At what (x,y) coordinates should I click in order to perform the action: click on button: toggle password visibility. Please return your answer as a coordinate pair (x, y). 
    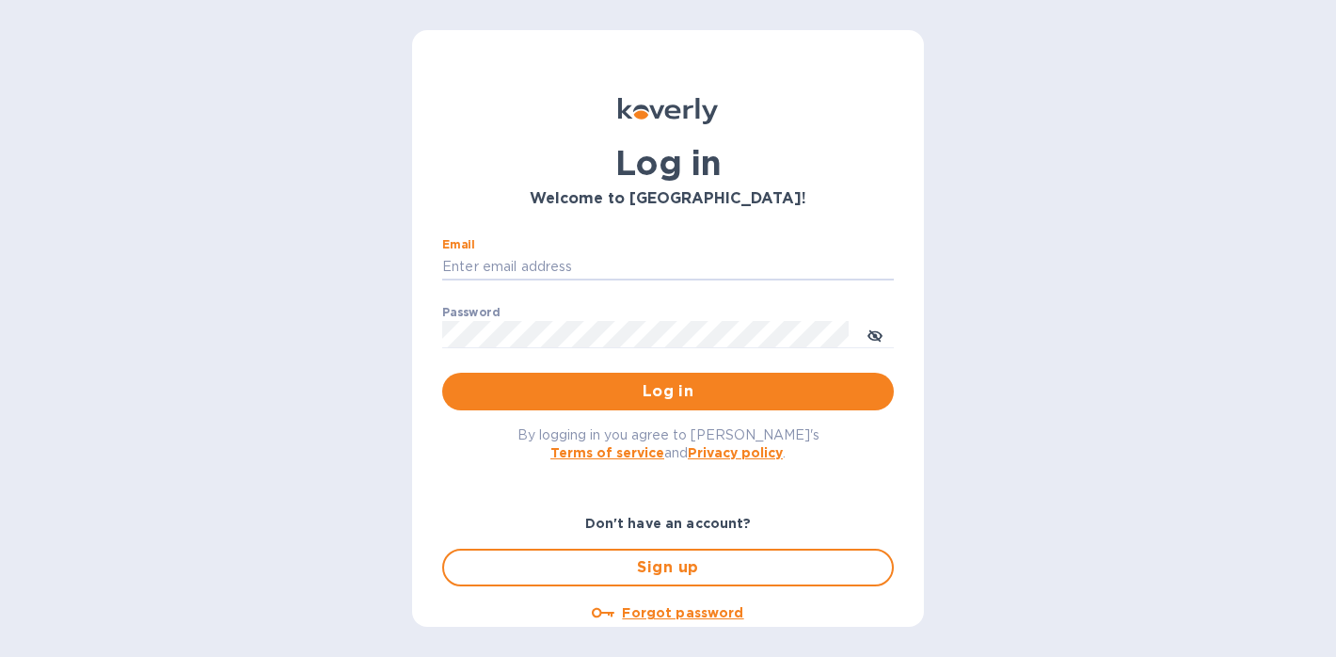
    Looking at the image, I should click on (875, 334).